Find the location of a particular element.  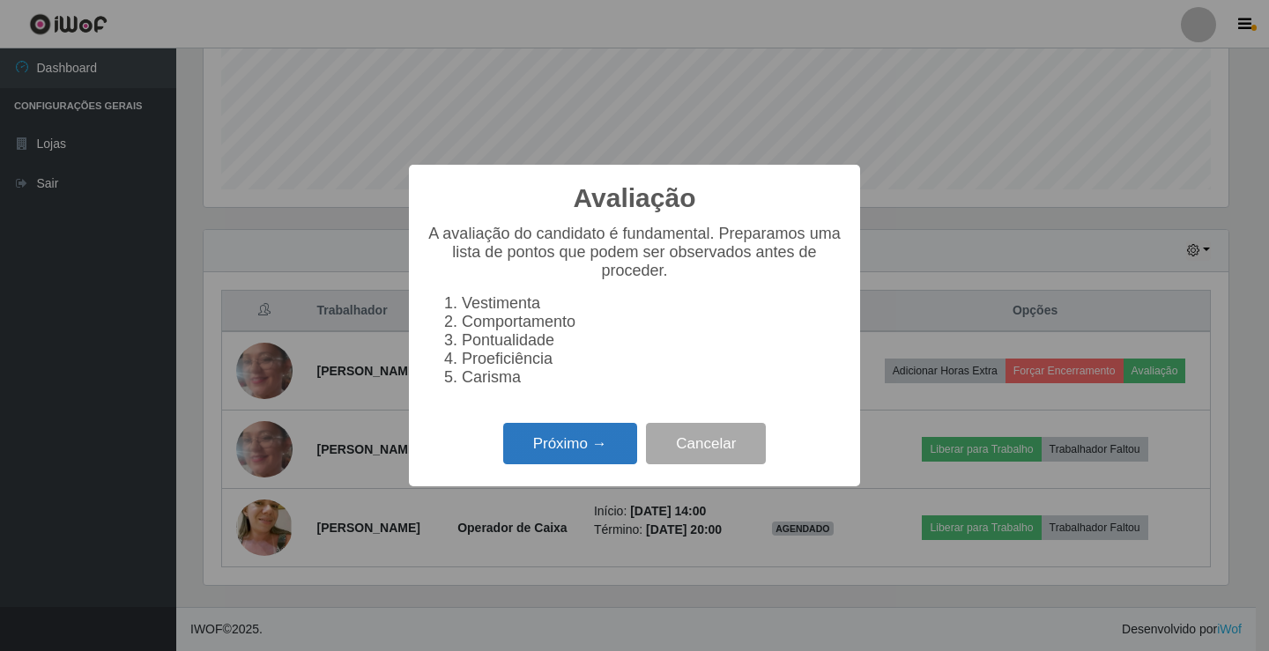

li: Proeficiência is located at coordinates (652, 359).